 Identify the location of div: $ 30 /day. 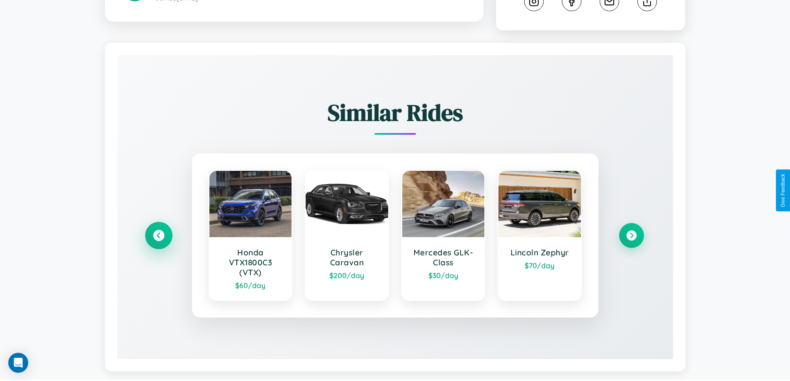
(443, 275).